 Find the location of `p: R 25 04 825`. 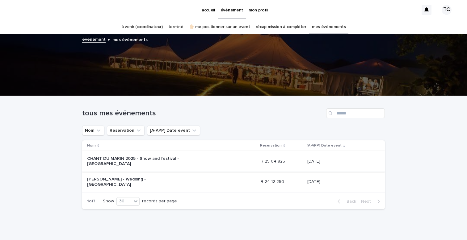

p: R 25 04 825 is located at coordinates (274, 161).